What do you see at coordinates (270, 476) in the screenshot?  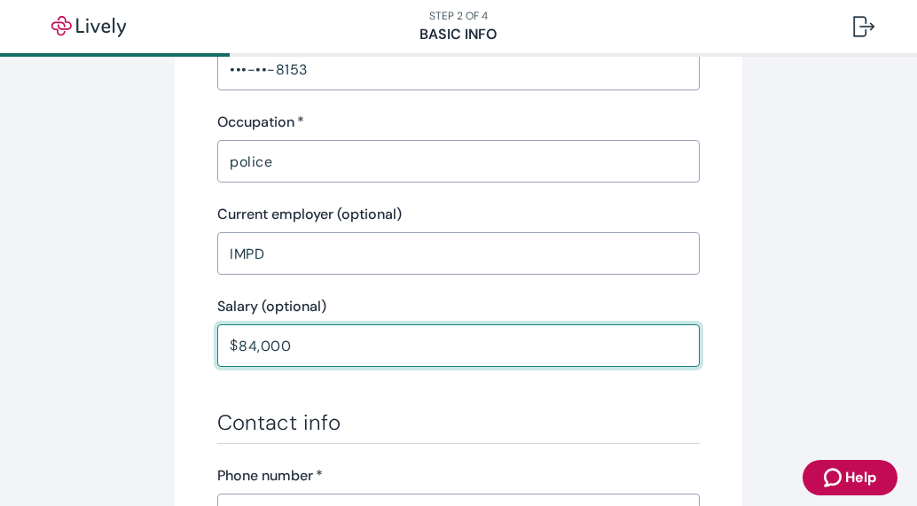 I see `label: Phone number` at bounding box center [270, 476].